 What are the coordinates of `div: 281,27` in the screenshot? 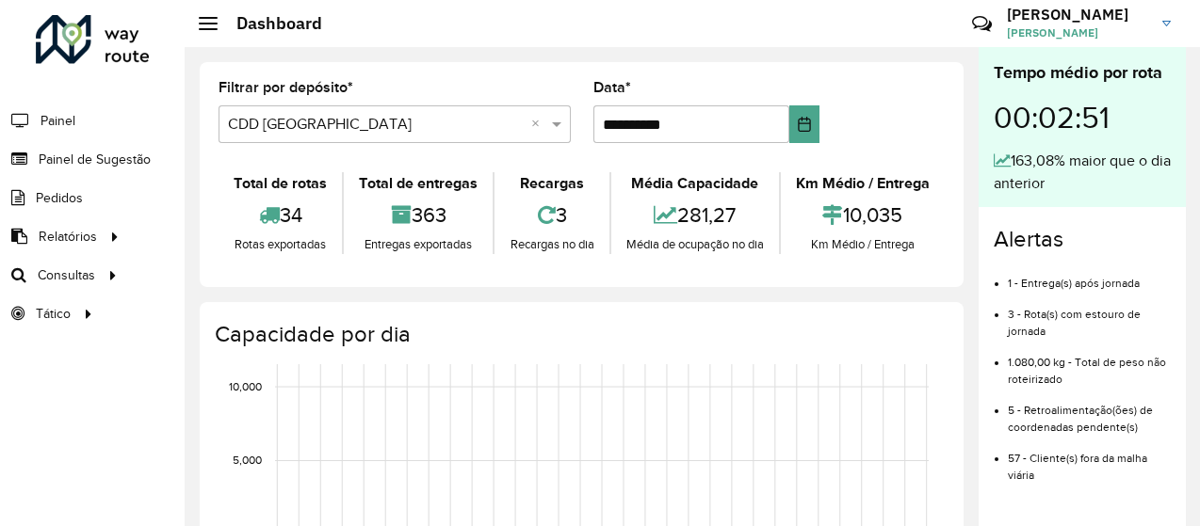 It's located at (695, 215).